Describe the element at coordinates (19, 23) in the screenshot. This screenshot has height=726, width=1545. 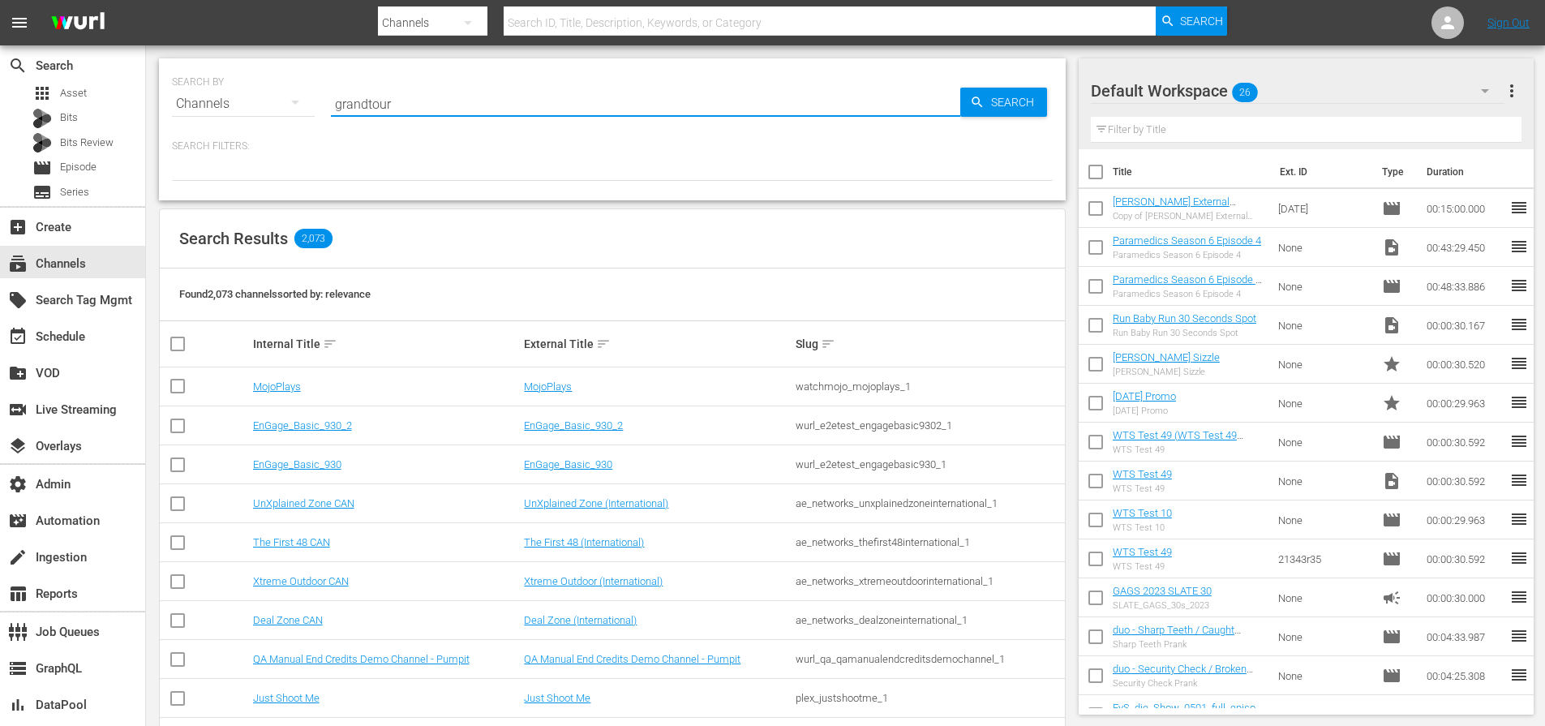
I see `span: menu` at that location.